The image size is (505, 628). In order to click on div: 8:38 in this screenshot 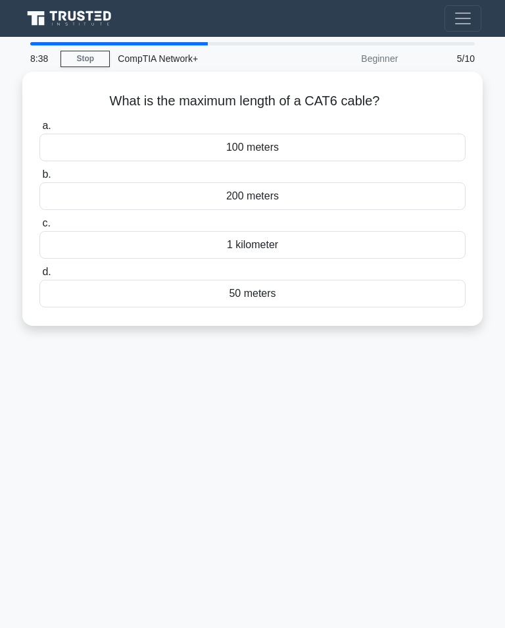, I will do `click(41, 59)`.